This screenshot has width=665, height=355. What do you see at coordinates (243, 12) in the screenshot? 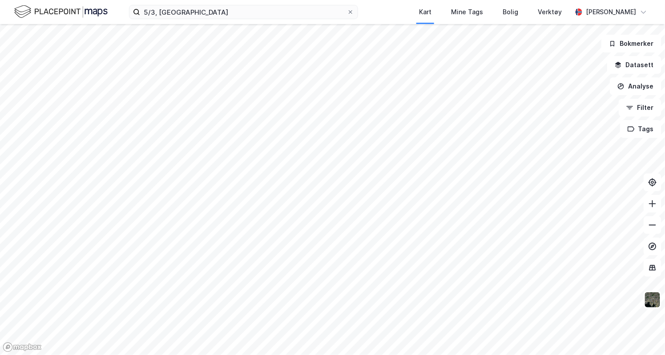
I see `input: Søk på adresse, matrikkel, gårdeiere, leietakere eller personer` at bounding box center [243, 12].